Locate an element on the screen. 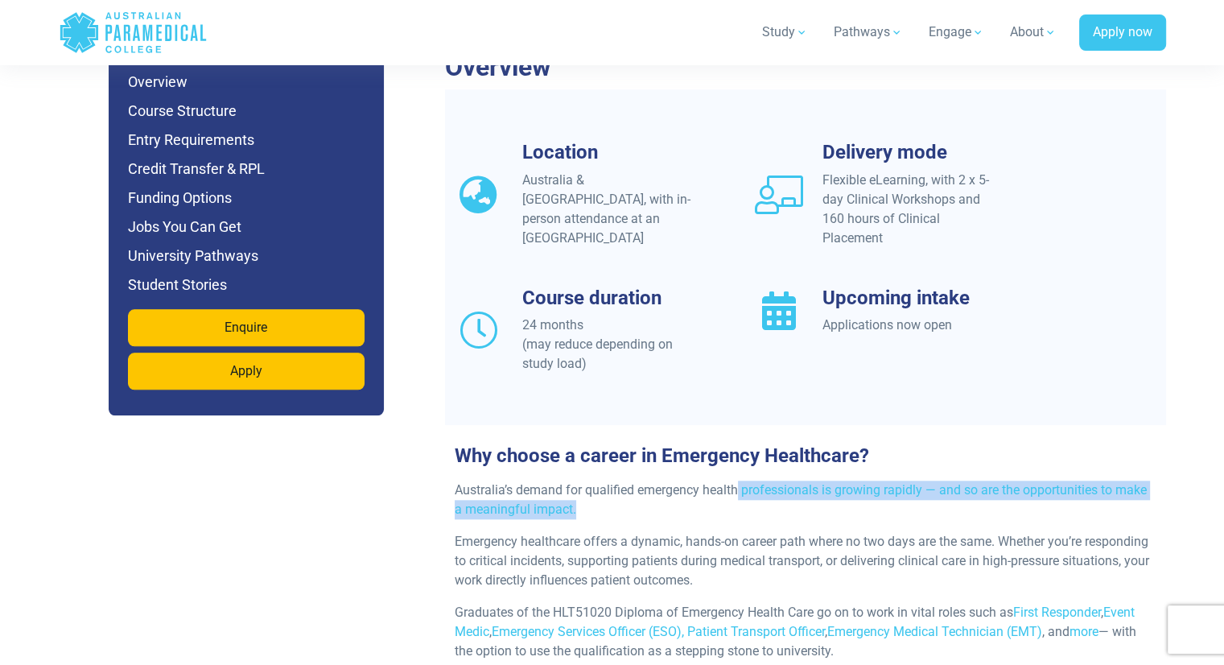 The height and width of the screenshot is (665, 1224). a: Emergency Medical Technician (EMT) is located at coordinates (935, 631).